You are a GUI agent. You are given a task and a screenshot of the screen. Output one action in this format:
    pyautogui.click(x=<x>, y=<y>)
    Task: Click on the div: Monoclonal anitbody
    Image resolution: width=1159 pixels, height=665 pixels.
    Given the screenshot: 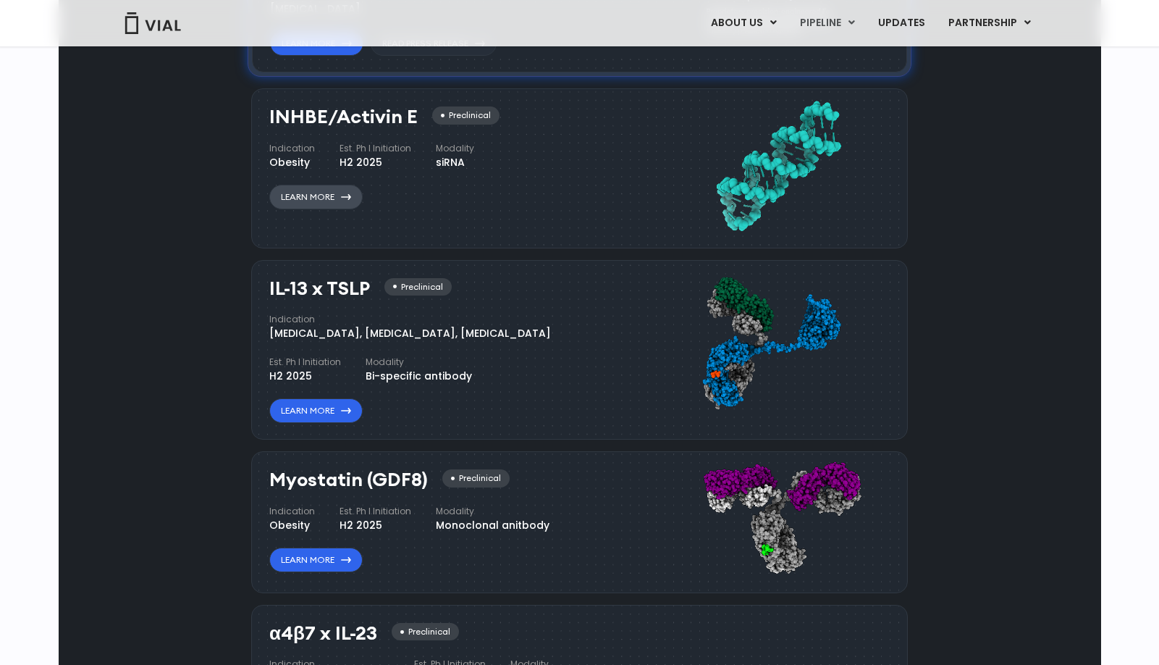 What is the action you would take?
    pyautogui.click(x=492, y=525)
    